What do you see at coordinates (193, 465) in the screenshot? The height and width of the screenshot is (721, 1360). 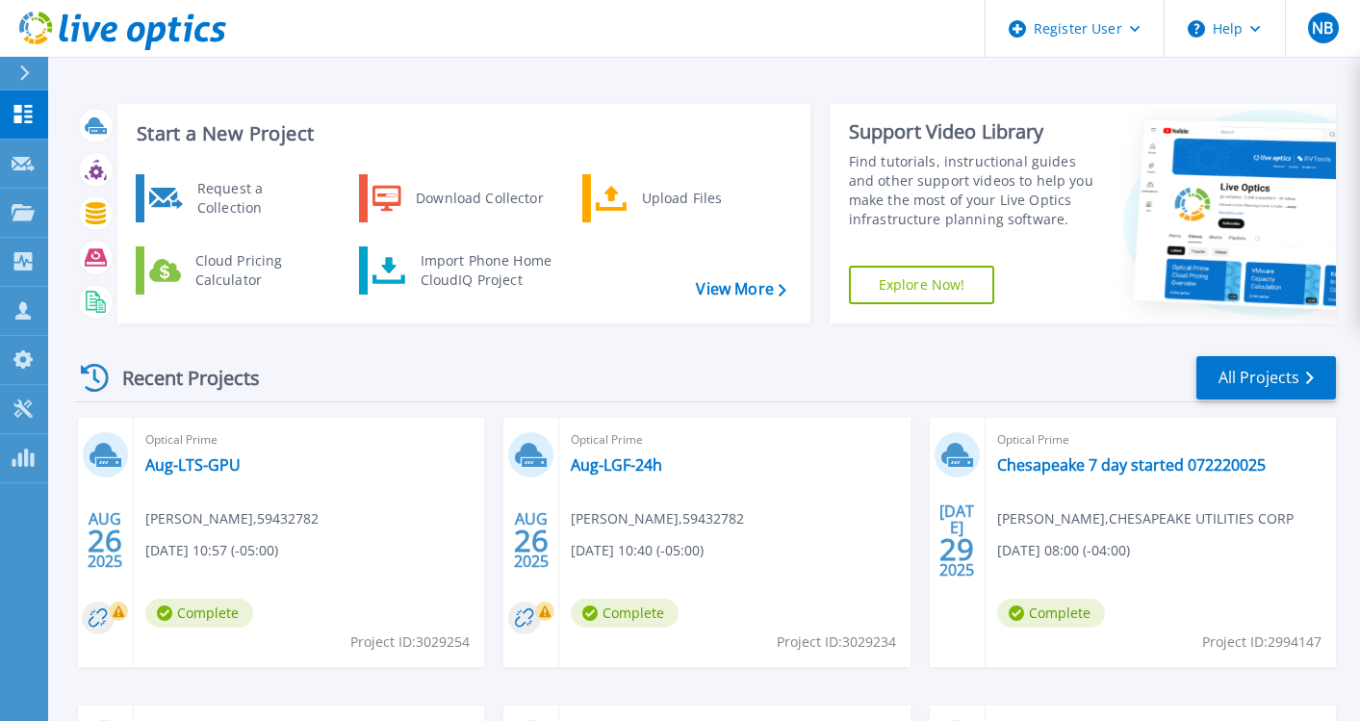 I see `a: Aug-LTS-GPU` at bounding box center [193, 465].